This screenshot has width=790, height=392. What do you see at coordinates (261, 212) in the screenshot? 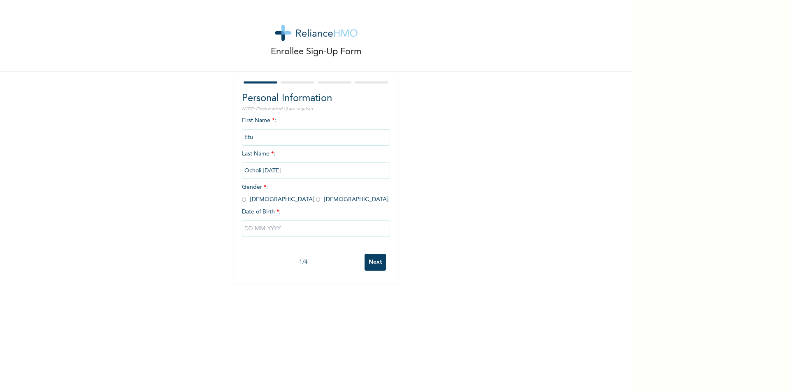
I see `span: Date of Birth :` at bounding box center [261, 212].